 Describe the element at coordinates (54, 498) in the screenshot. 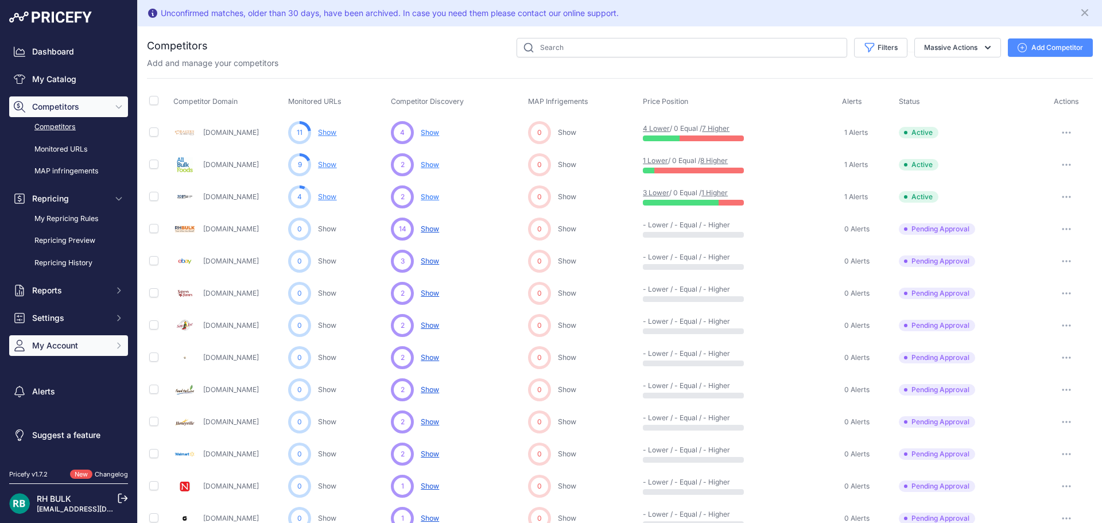

I see `a: RH BULK` at that location.